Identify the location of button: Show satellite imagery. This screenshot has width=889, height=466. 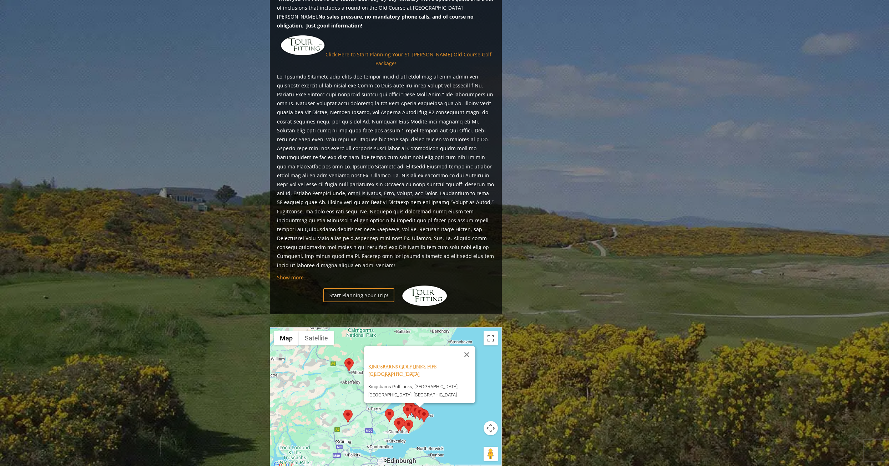
(316, 338).